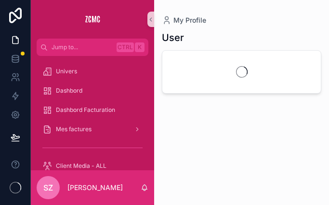 The width and height of the screenshot is (329, 205). What do you see at coordinates (93, 19) in the screenshot?
I see `img: App logo` at bounding box center [93, 19].